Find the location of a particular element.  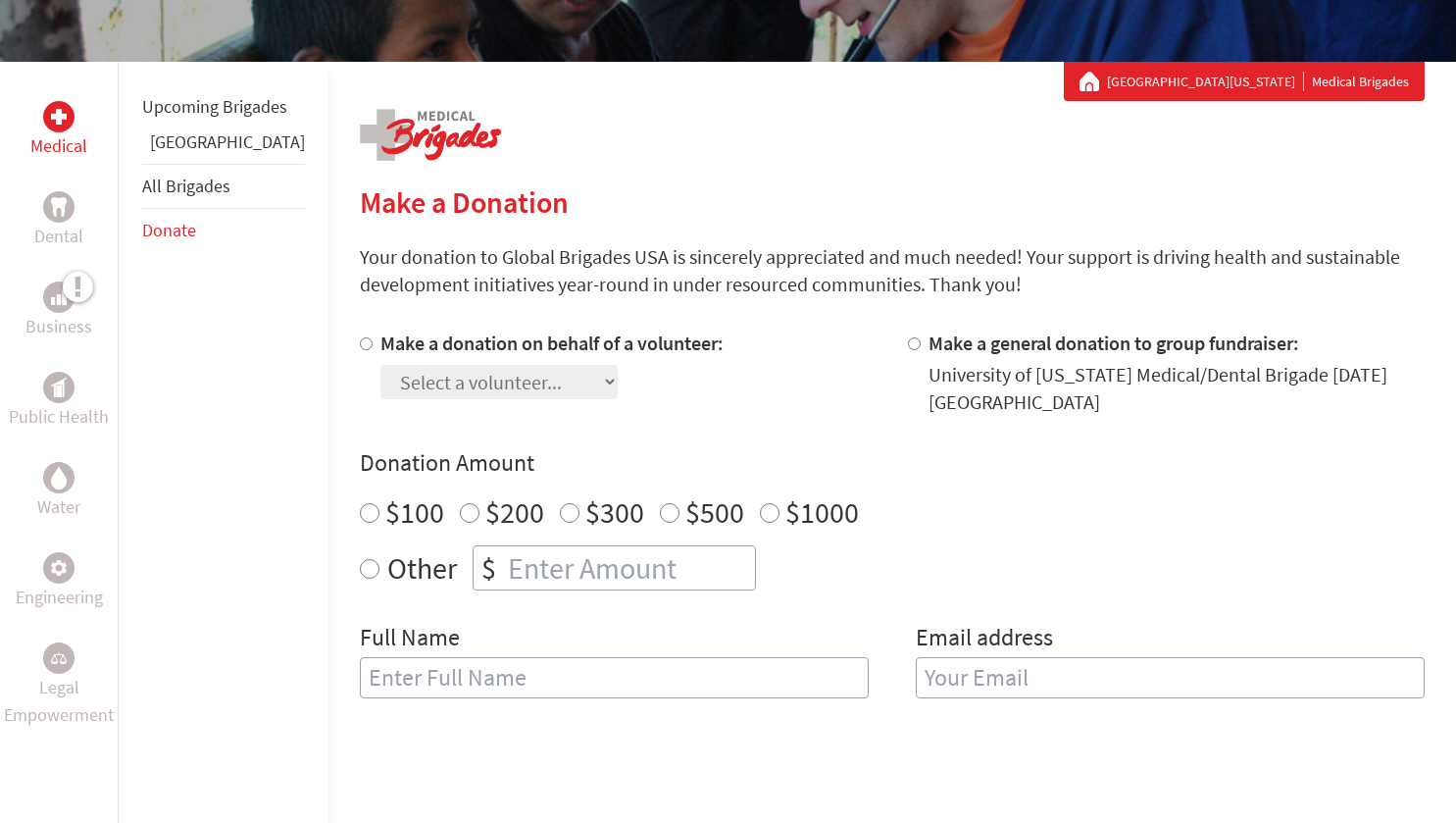

a: MedicalMedical is located at coordinates (58, 131).